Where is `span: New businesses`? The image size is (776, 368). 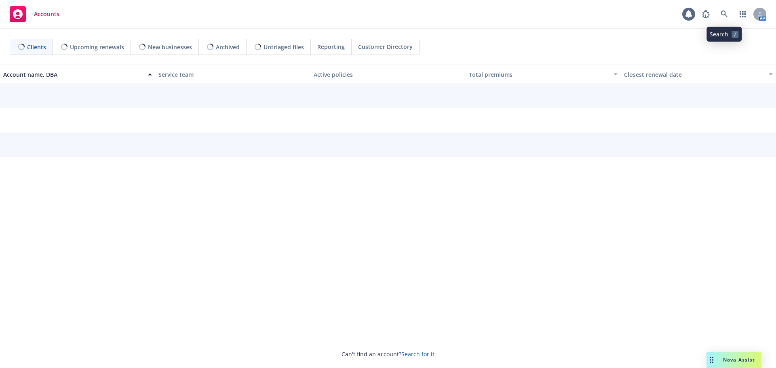 span: New businesses is located at coordinates (170, 47).